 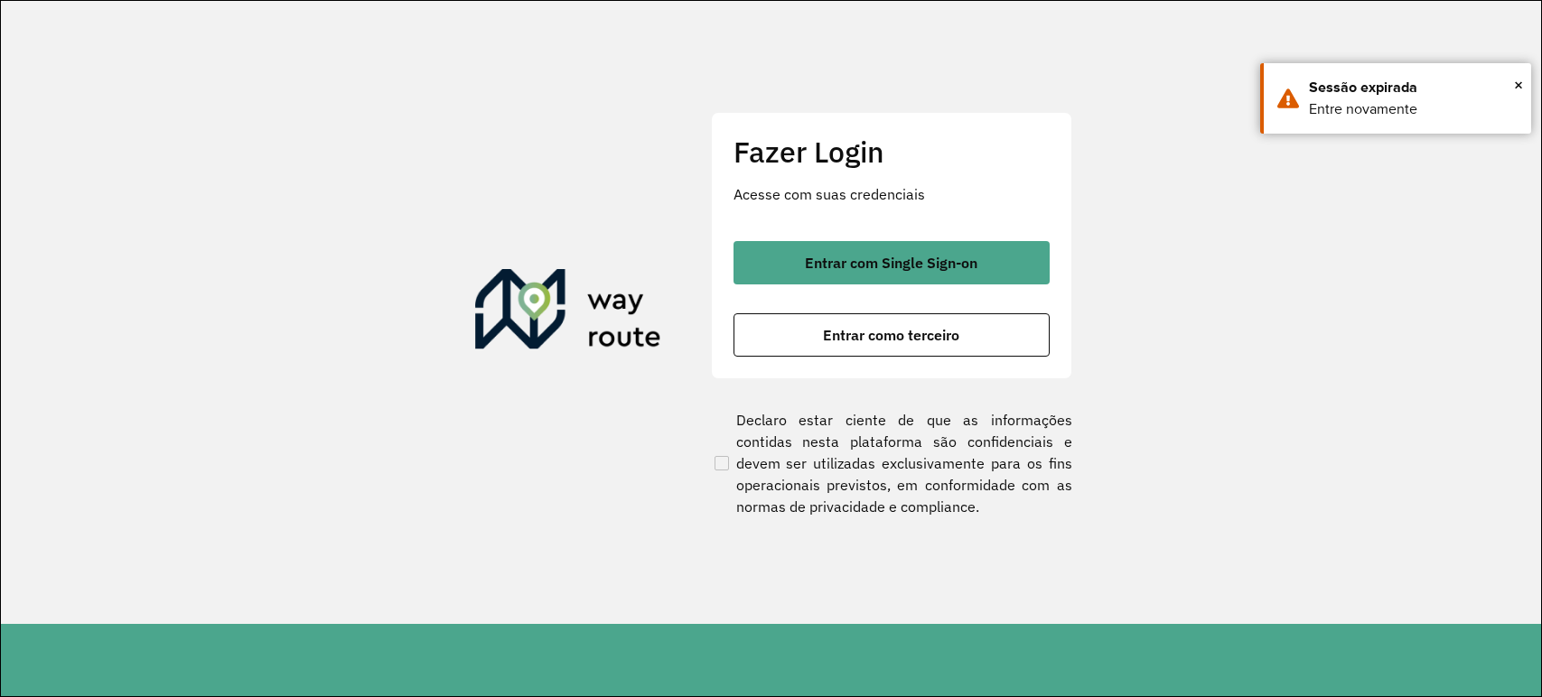 I want to click on h2: Fazer Login, so click(x=892, y=152).